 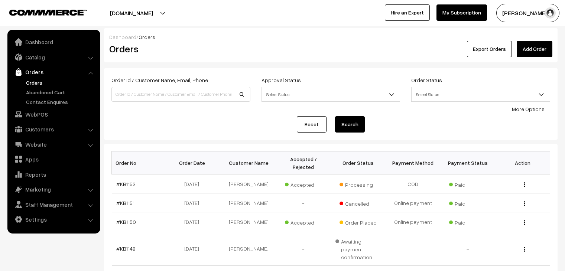 I want to click on th: Order No, so click(x=139, y=163).